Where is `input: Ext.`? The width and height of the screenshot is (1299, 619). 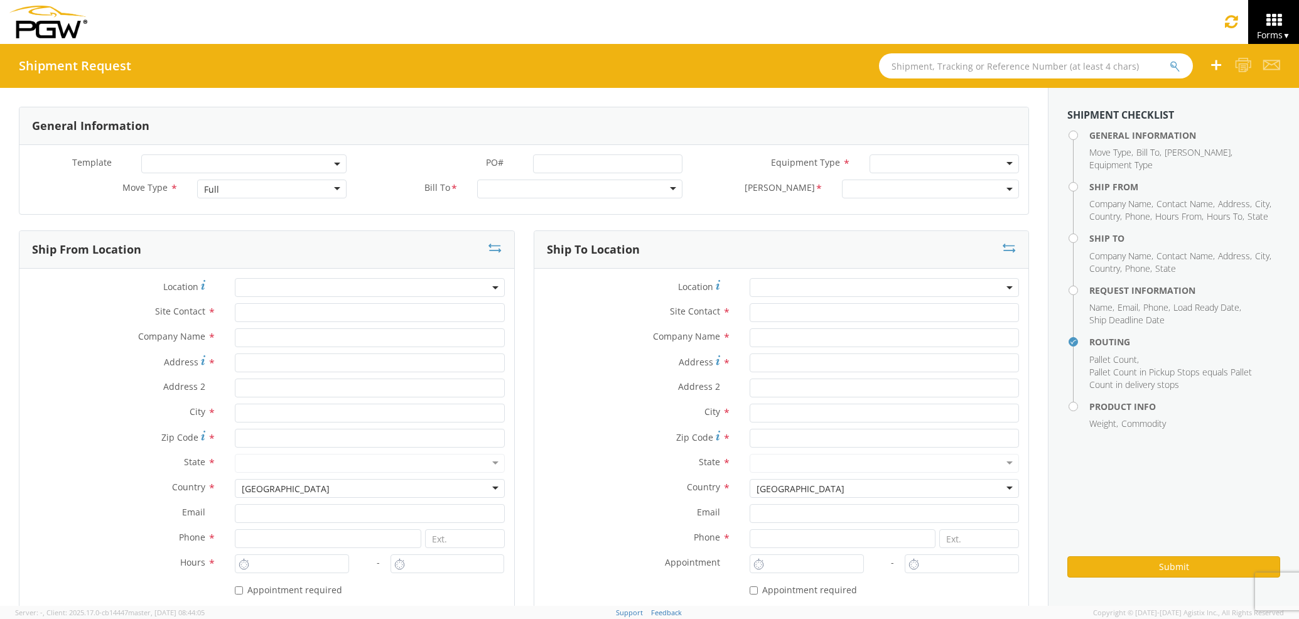 input: Ext. is located at coordinates (979, 539).